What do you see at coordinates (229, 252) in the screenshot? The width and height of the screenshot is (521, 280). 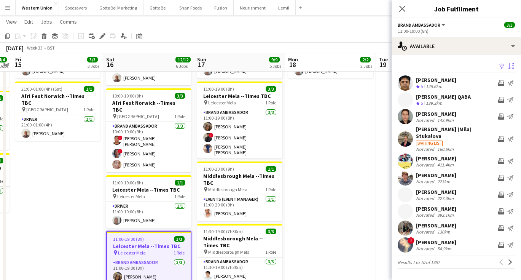 I see `span: Middlesborough Mela` at bounding box center [229, 252].